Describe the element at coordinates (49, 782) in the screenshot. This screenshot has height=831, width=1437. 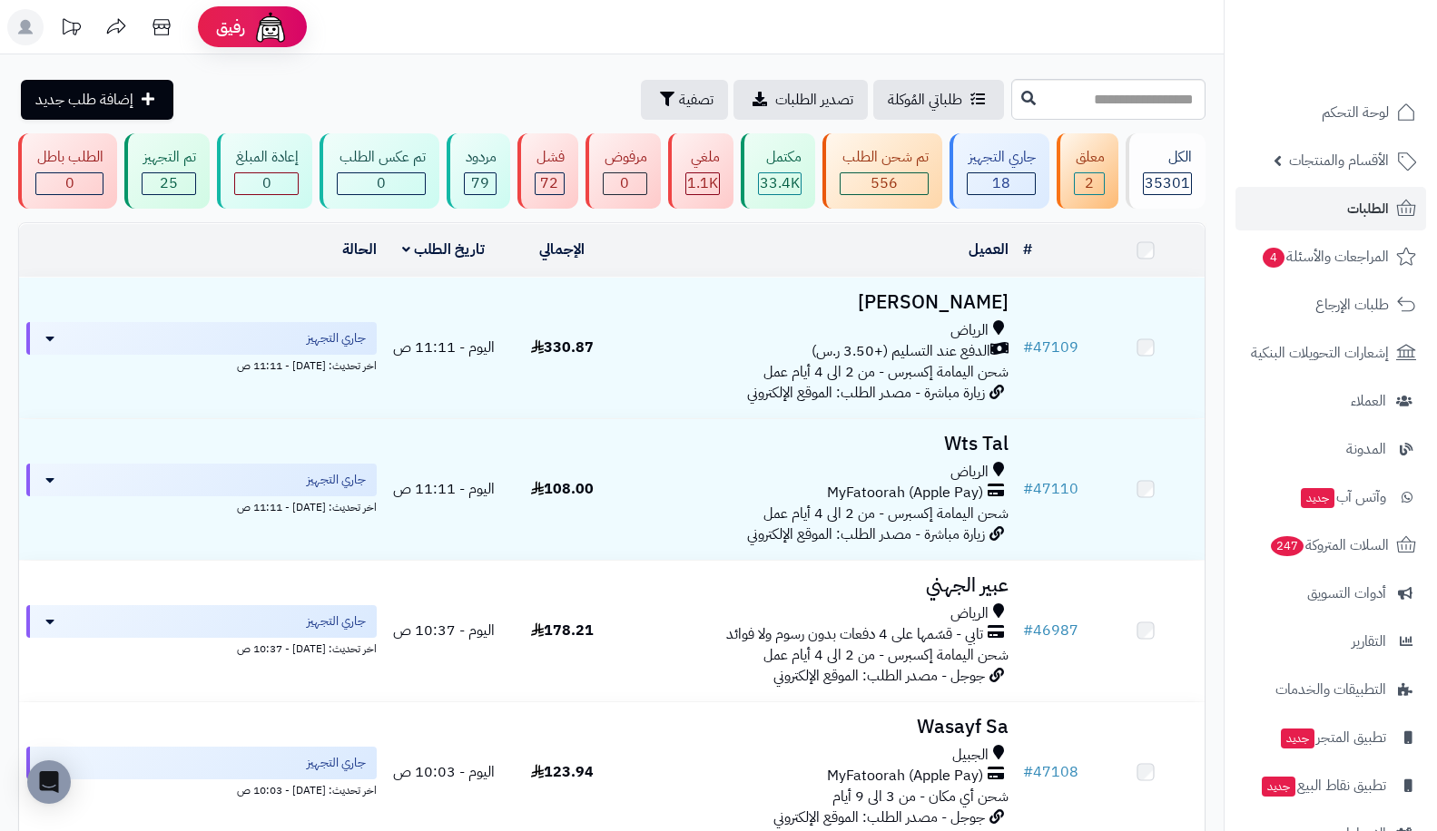
I see `div: Open Intercom Messenger` at that location.